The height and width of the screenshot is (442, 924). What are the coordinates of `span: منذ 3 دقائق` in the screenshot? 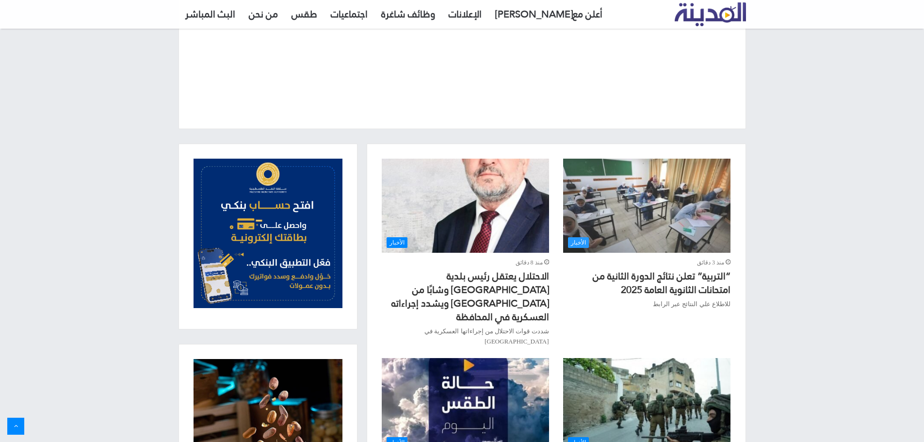 It's located at (713, 262).